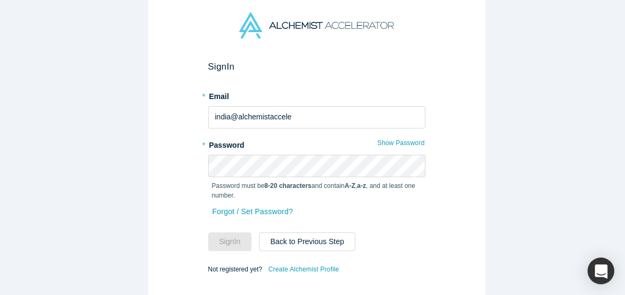 The height and width of the screenshot is (295, 625). What do you see at coordinates (317, 143) in the screenshot?
I see `label: Password` at bounding box center [317, 143].